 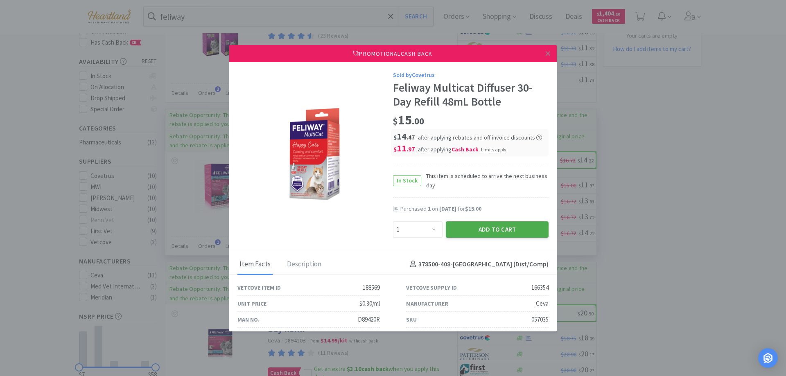 I want to click on span: Limits apply, so click(x=494, y=149).